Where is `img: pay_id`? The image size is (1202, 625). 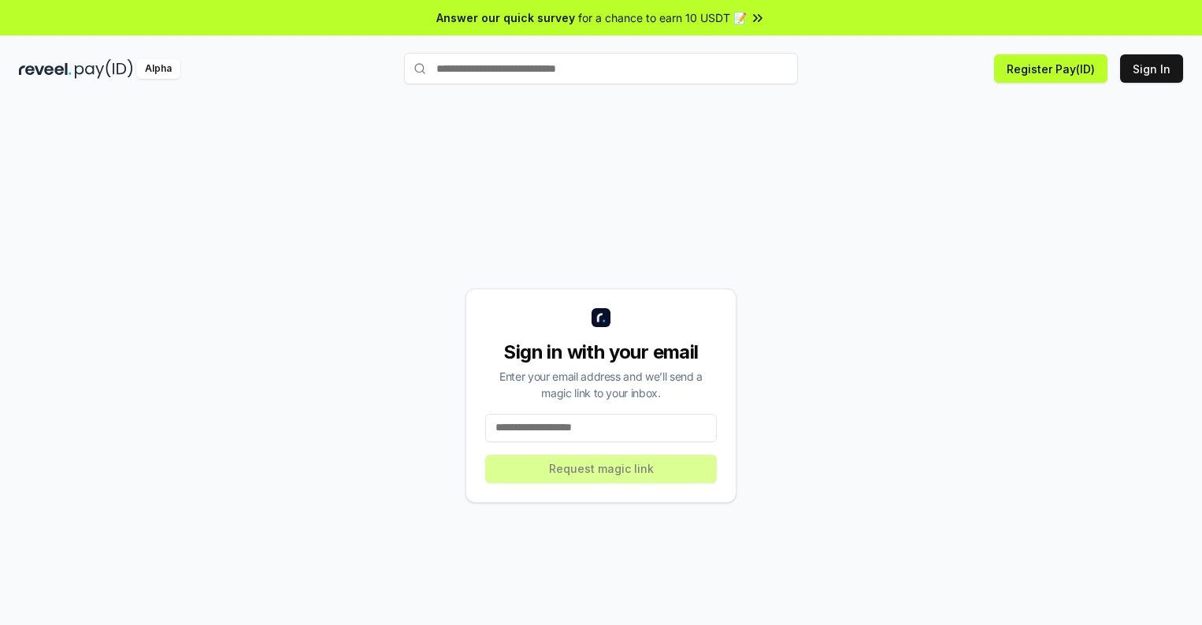 img: pay_id is located at coordinates (104, 69).